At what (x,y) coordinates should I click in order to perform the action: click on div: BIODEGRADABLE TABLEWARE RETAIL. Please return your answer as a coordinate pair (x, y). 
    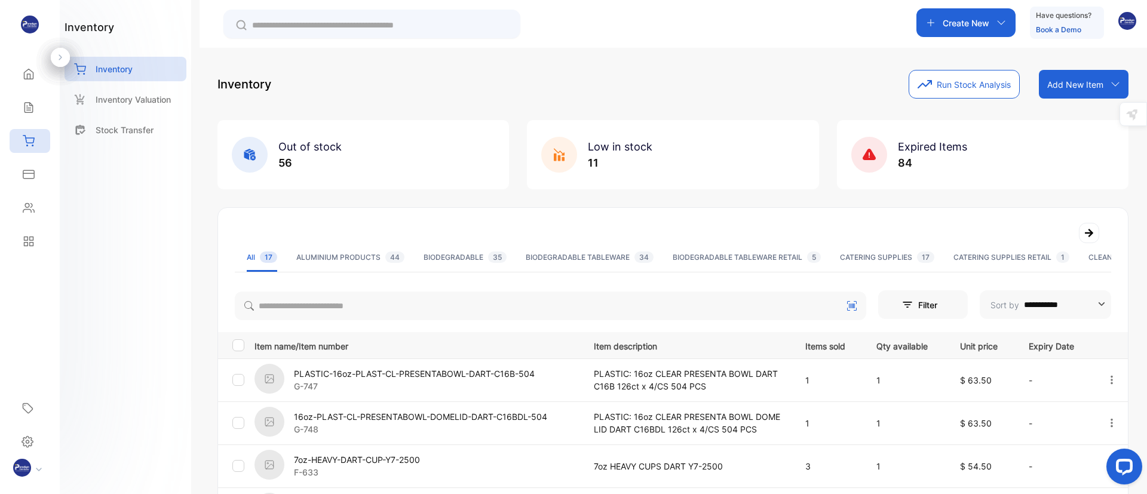
    Looking at the image, I should click on (747, 258).